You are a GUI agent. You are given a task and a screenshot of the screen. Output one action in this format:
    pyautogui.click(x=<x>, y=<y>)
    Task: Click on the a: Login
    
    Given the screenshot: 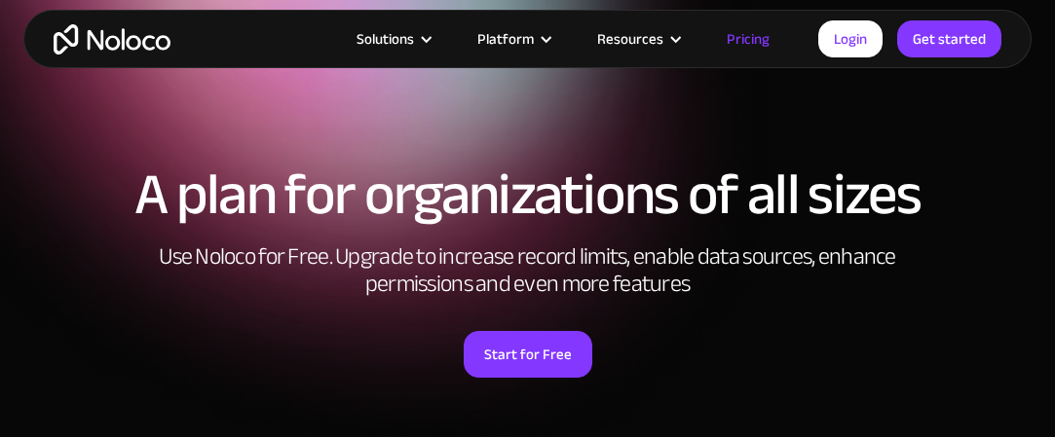 What is the action you would take?
    pyautogui.click(x=851, y=39)
    